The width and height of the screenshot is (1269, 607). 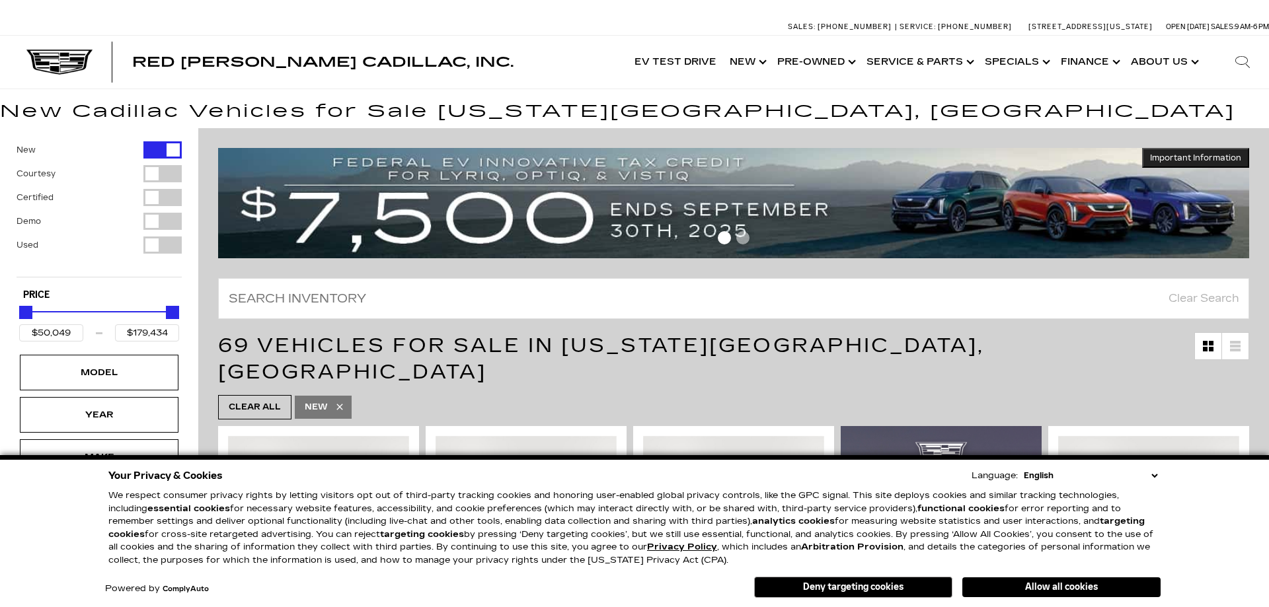 I want to click on div: MakeMake, so click(x=99, y=457).